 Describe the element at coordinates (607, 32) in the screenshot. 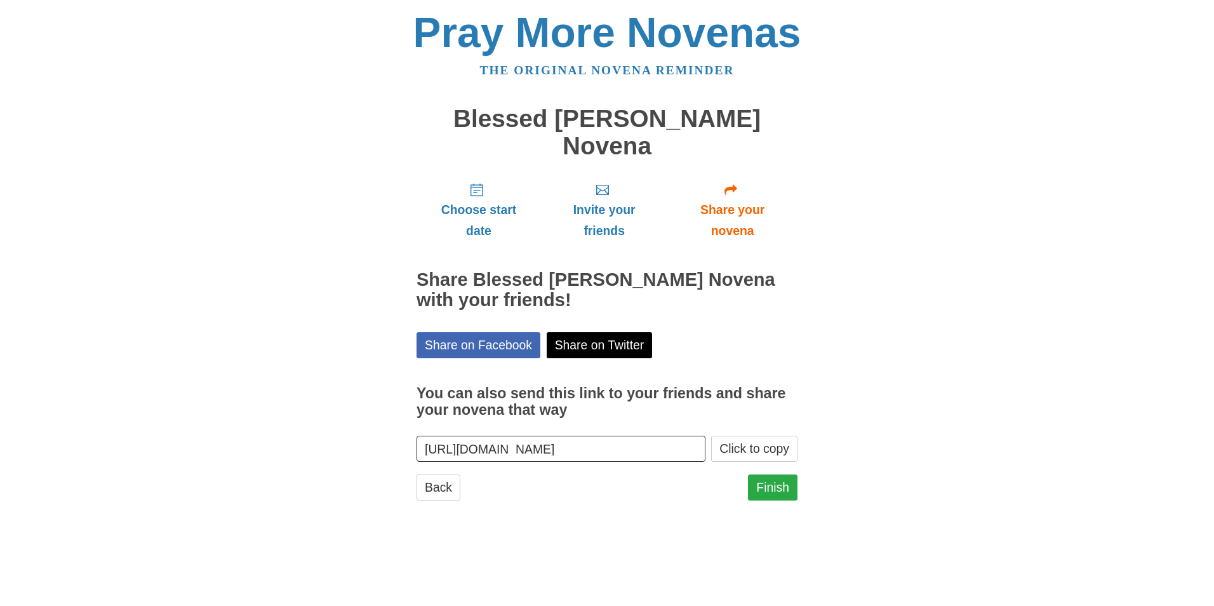

I see `a: Pray More Novenas` at that location.